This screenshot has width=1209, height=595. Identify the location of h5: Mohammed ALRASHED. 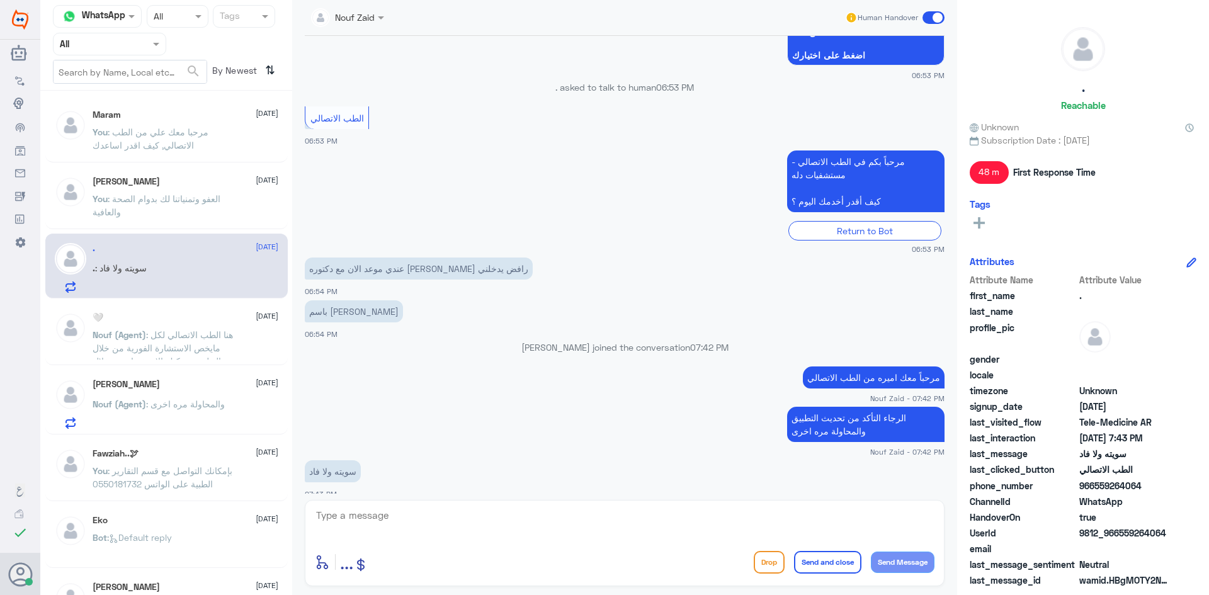
(126, 587).